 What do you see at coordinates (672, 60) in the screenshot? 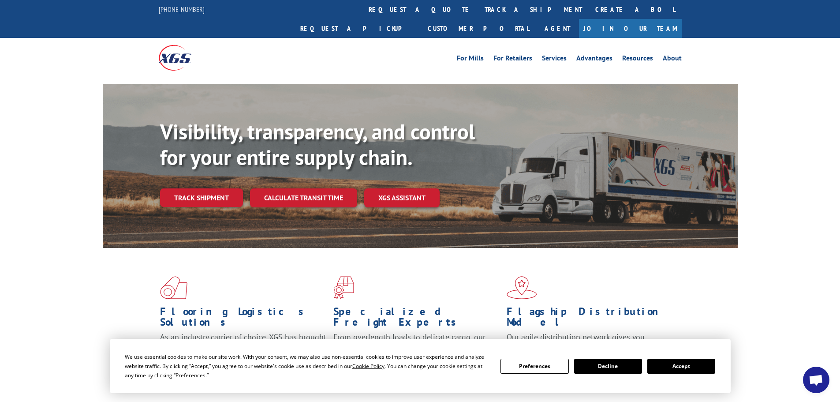
I see `a: About` at bounding box center [672, 60].